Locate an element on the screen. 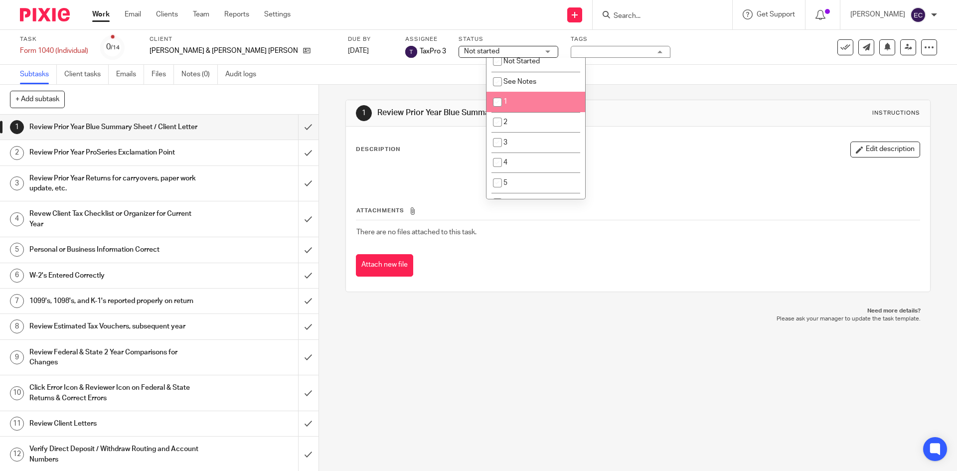  label: Assignee is located at coordinates (425, 39).